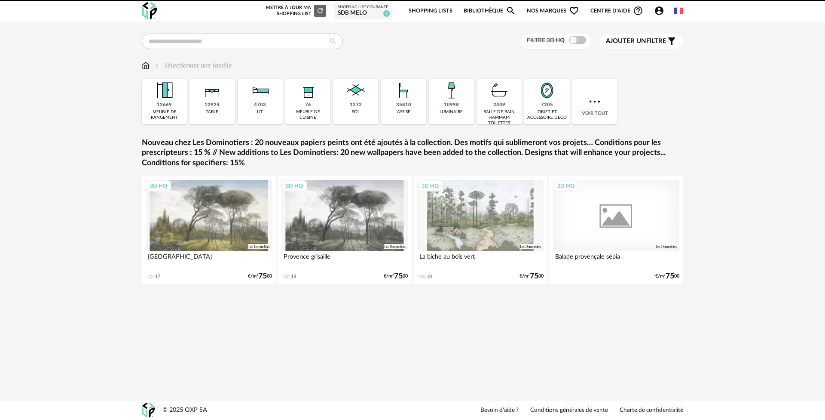 This screenshot has height=420, width=825. I want to click on button: Ajouter unfiltre Filter icon, so click(641, 41).